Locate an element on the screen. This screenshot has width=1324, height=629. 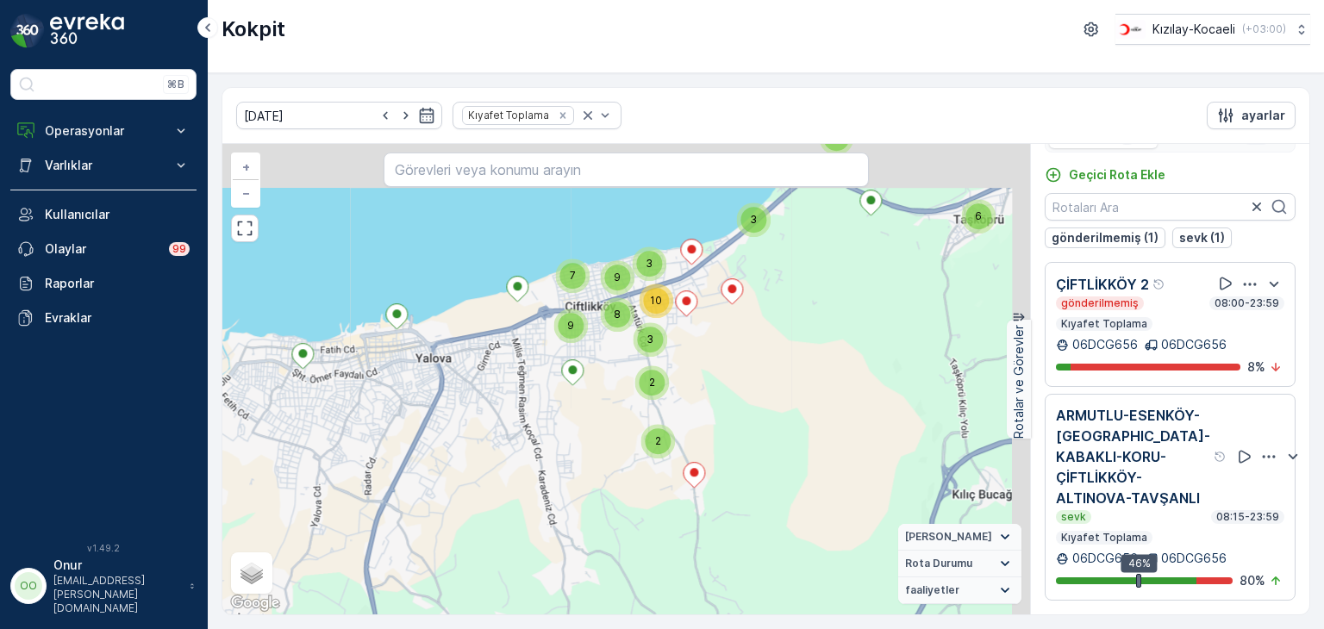
p: Rotalar ve Görevler is located at coordinates (1019, 382).